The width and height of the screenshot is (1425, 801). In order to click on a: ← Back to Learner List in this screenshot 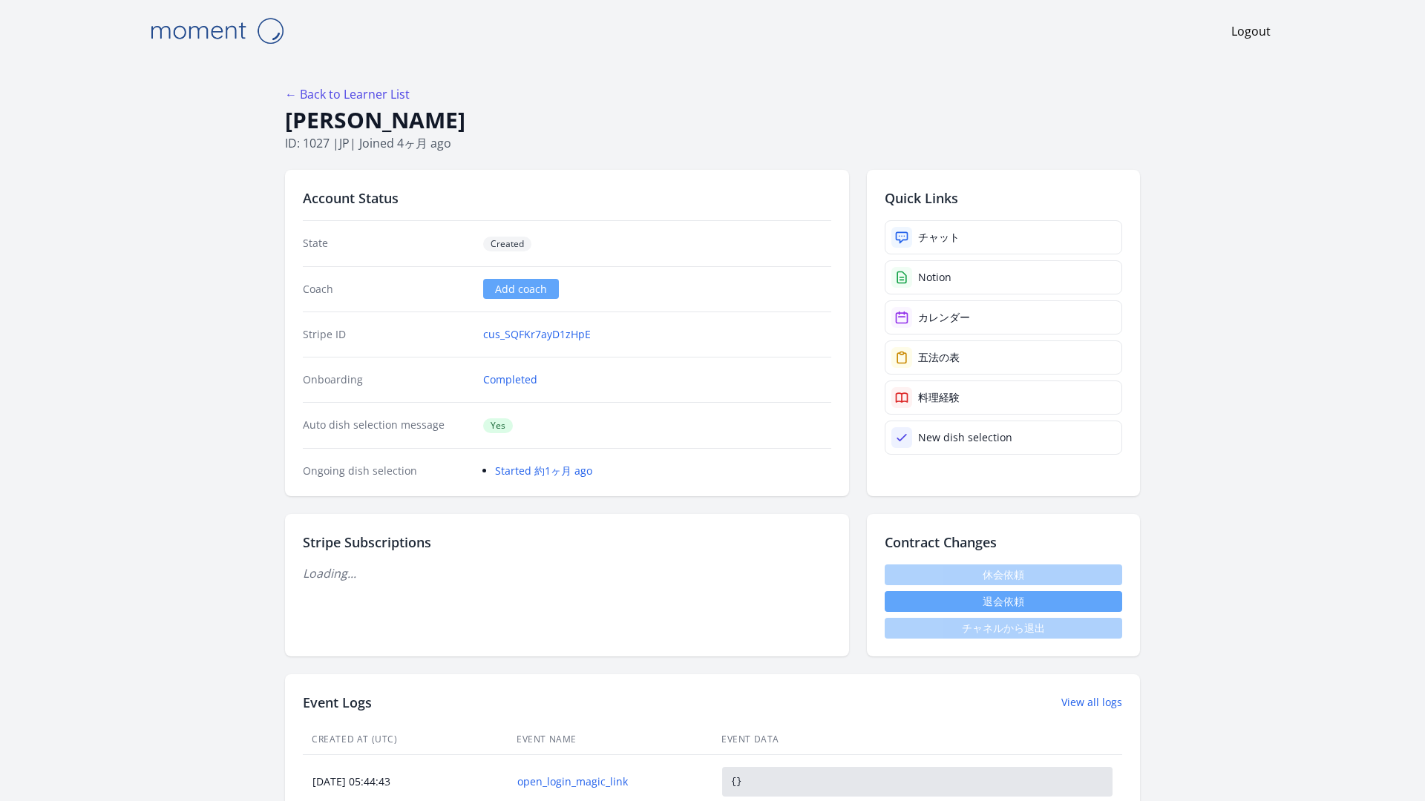, I will do `click(347, 94)`.